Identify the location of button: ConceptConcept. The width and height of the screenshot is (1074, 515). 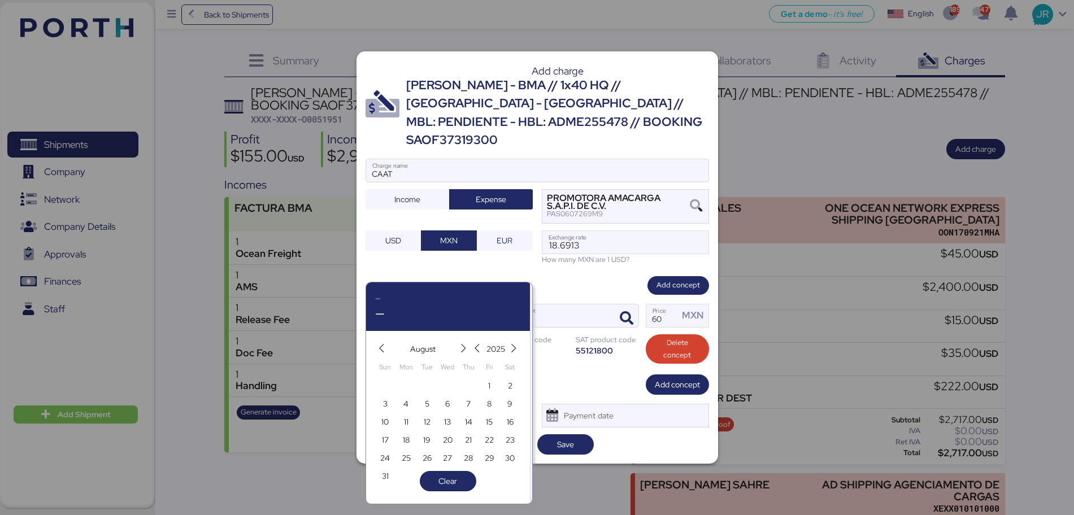
(626, 319).